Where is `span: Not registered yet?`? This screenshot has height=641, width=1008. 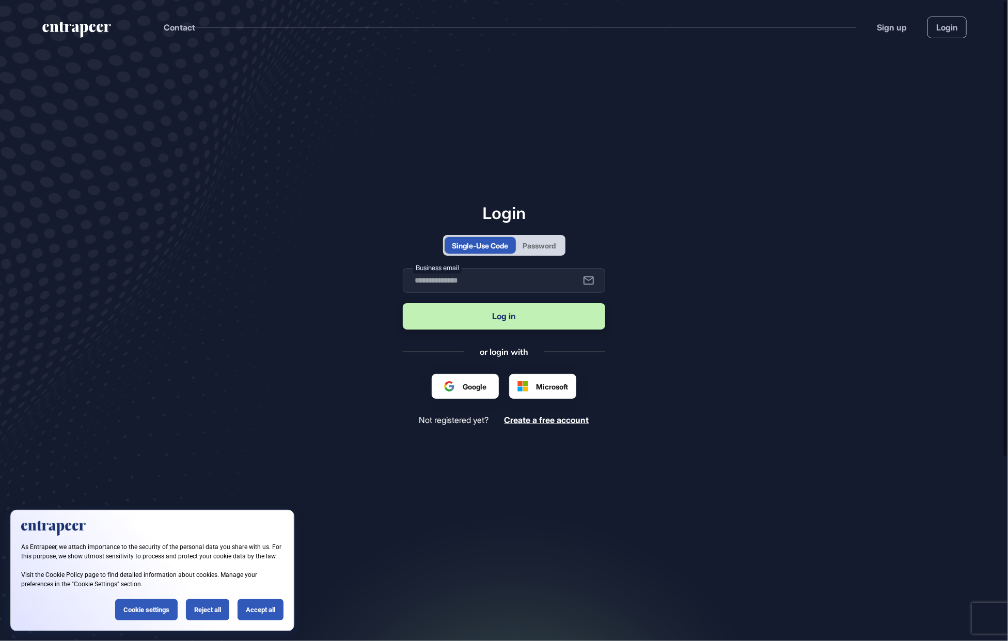
span: Not registered yet? is located at coordinates (454, 420).